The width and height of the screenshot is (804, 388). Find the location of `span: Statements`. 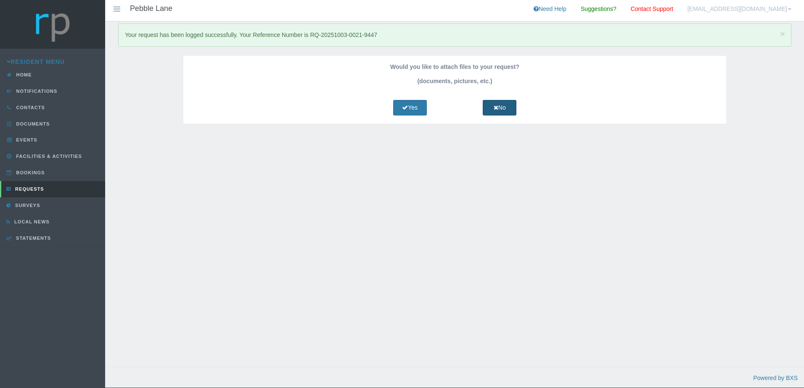

span: Statements is located at coordinates (32, 238).